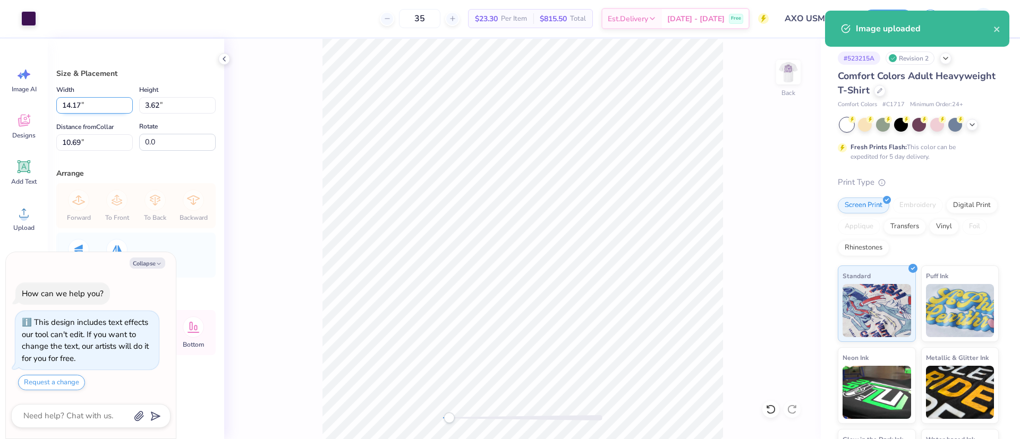 This screenshot has height=439, width=1020. What do you see at coordinates (863, 248) in the screenshot?
I see `div: Rhinestones` at bounding box center [863, 248].